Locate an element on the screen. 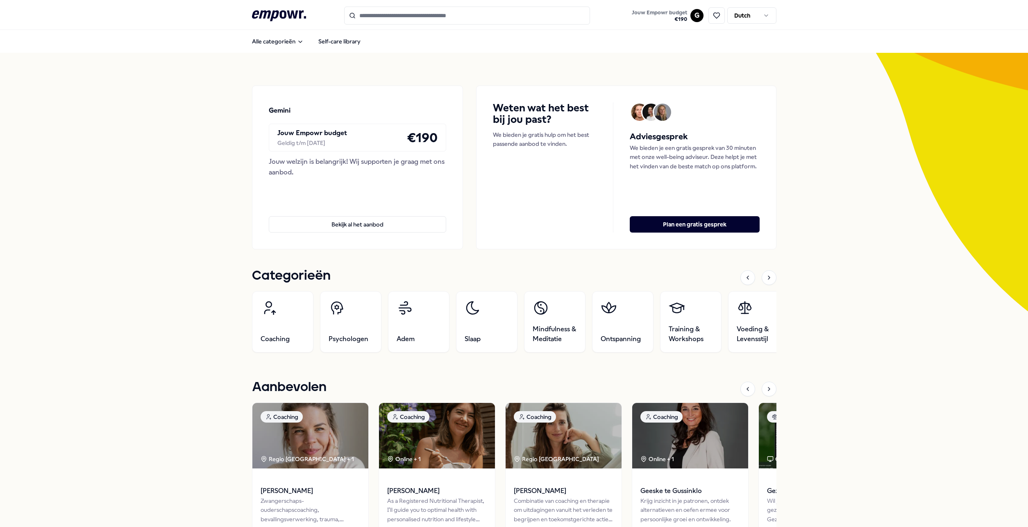 This screenshot has width=1028, height=527. a: Psychologen is located at coordinates (351, 322).